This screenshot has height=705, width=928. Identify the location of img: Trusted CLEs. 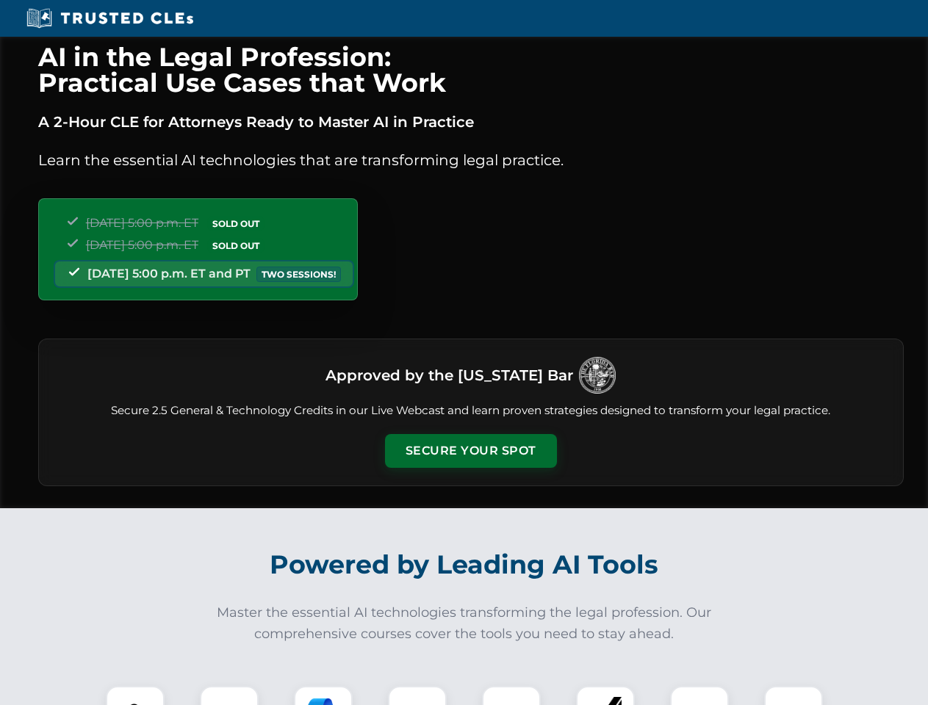
(109, 18).